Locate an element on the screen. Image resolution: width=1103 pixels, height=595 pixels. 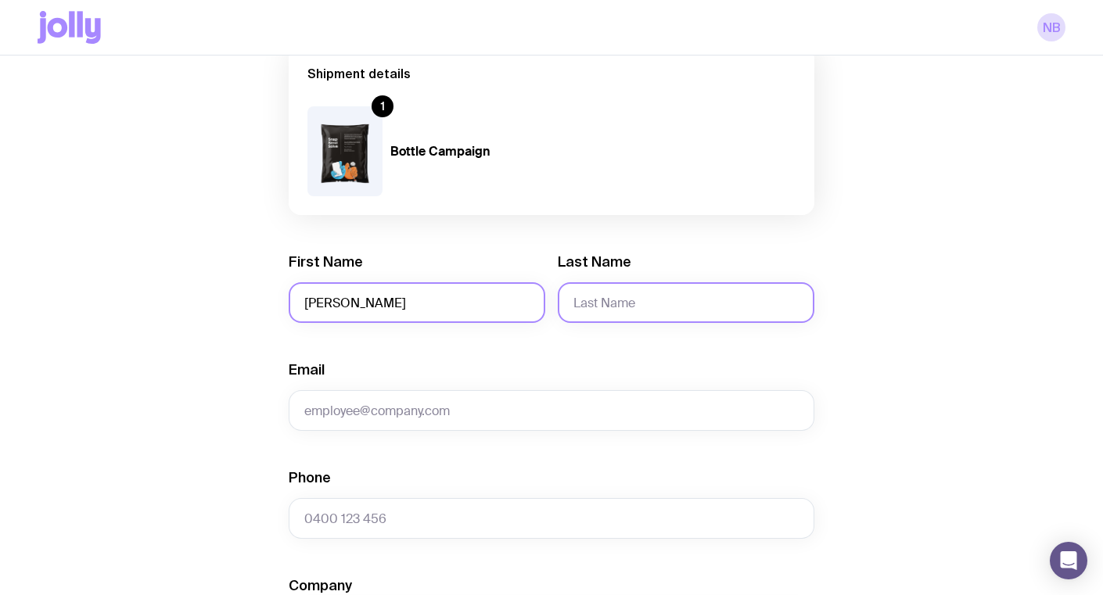
div: Open Intercom Messenger is located at coordinates (1069, 561).